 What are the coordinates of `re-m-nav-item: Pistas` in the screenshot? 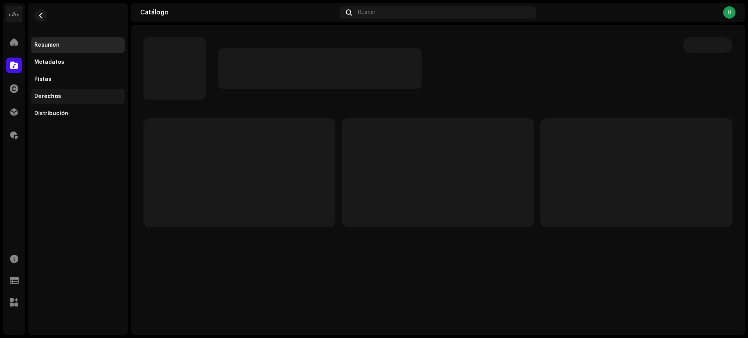 It's located at (78, 79).